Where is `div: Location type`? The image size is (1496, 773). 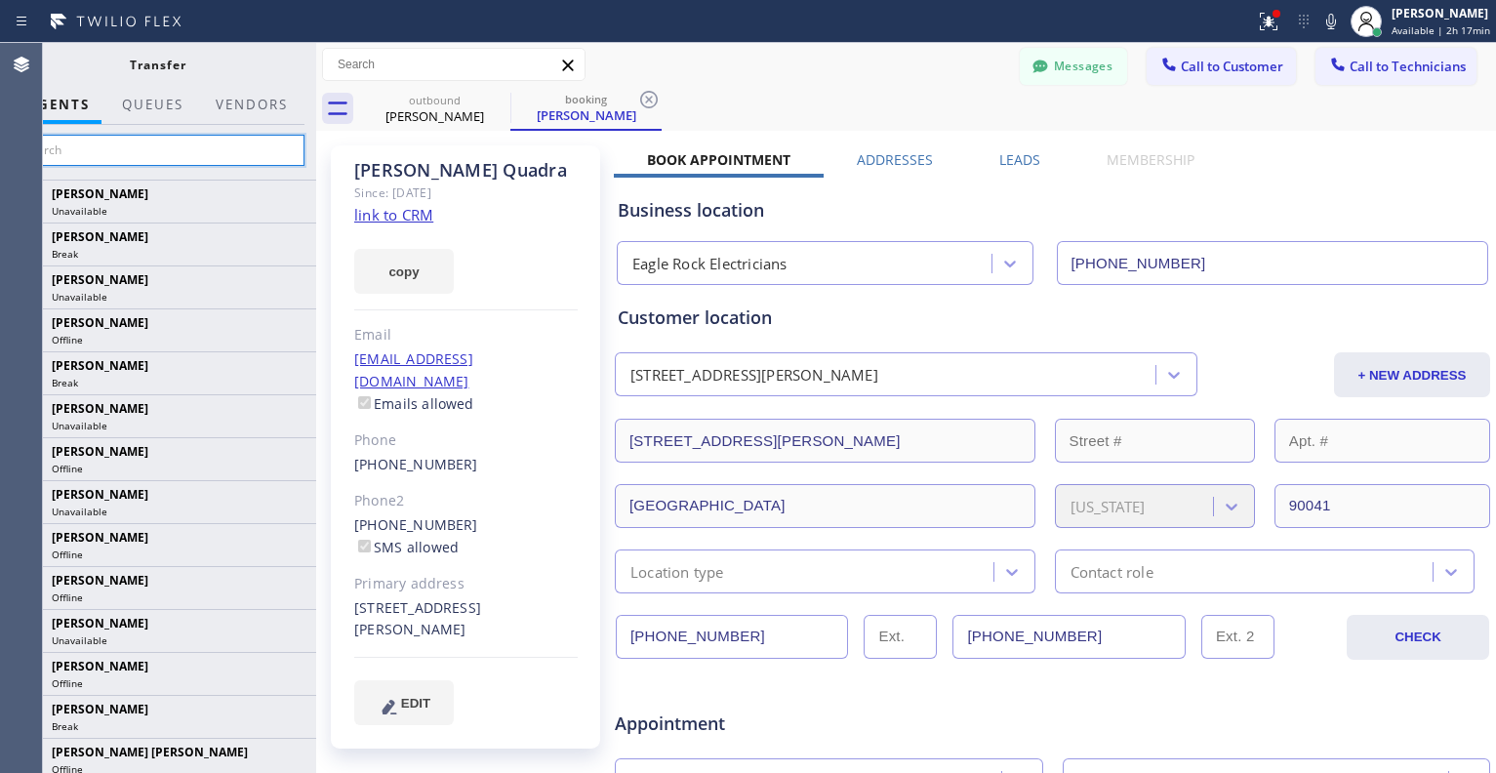 div: Location type is located at coordinates (677, 571).